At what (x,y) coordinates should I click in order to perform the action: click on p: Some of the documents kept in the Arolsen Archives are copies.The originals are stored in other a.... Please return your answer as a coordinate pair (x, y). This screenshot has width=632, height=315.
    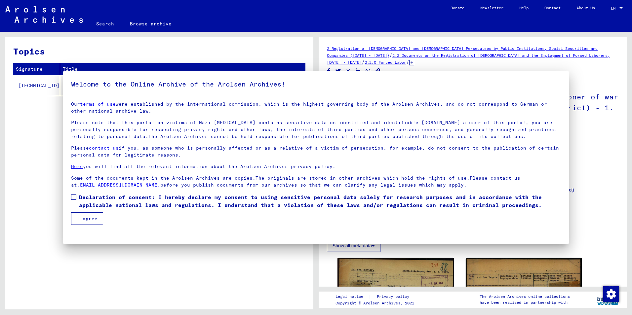
    Looking at the image, I should click on (316, 182).